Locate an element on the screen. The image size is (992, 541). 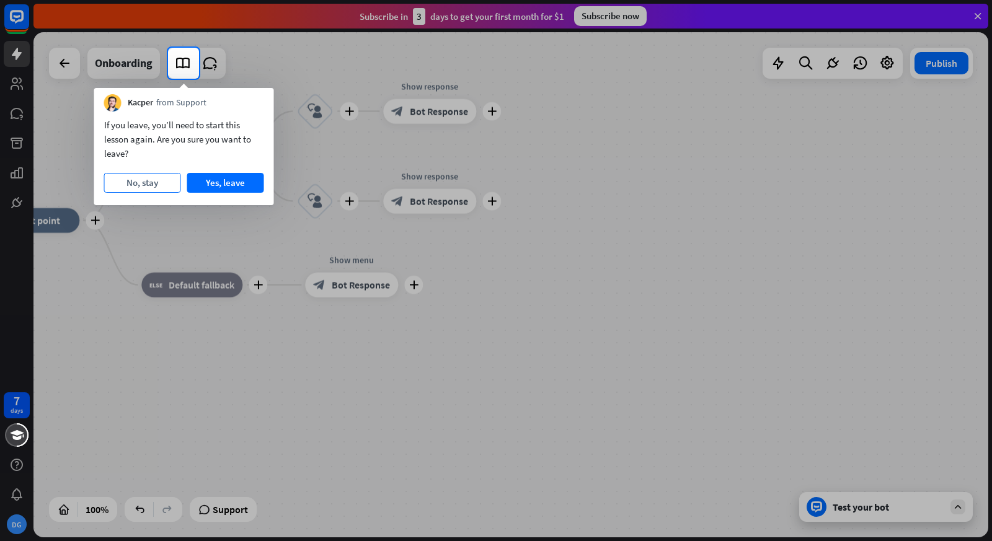
button: No, stay is located at coordinates (143, 183).